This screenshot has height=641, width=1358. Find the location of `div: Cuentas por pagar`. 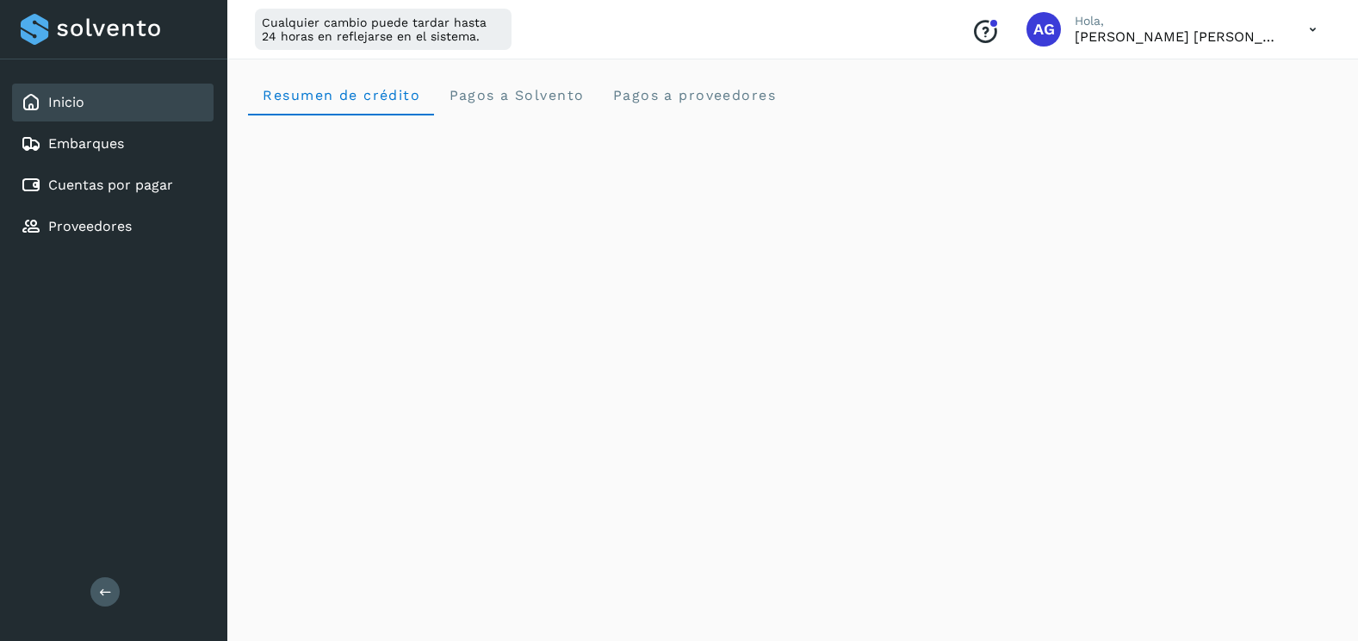

div: Cuentas por pagar is located at coordinates (113, 185).